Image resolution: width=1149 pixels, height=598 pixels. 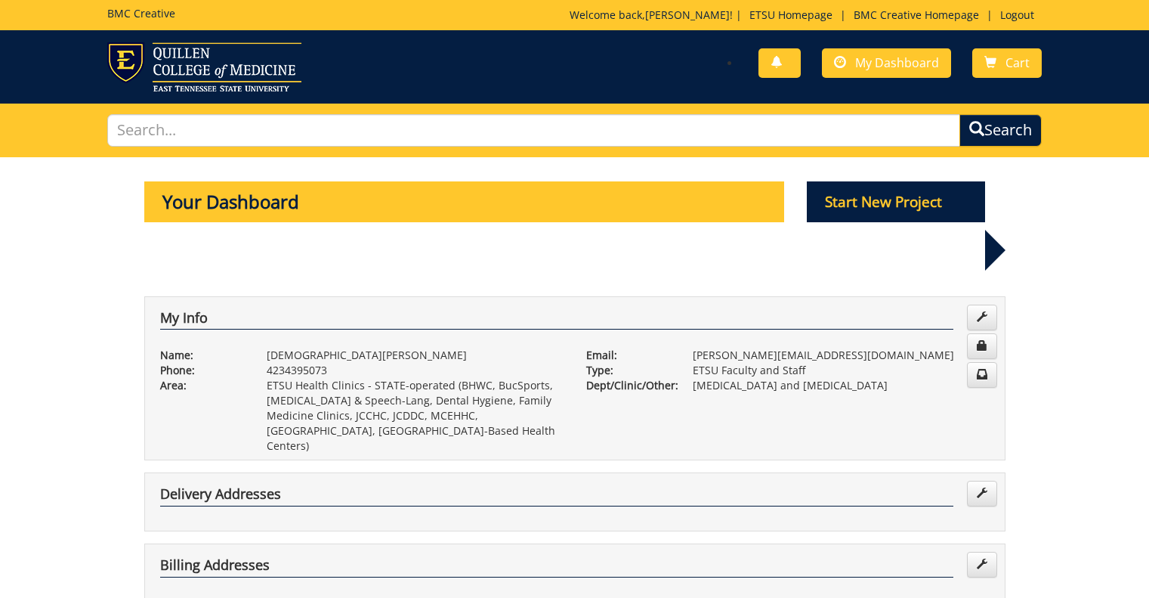 What do you see at coordinates (557, 320) in the screenshot?
I see `h4: My Info` at bounding box center [557, 320].